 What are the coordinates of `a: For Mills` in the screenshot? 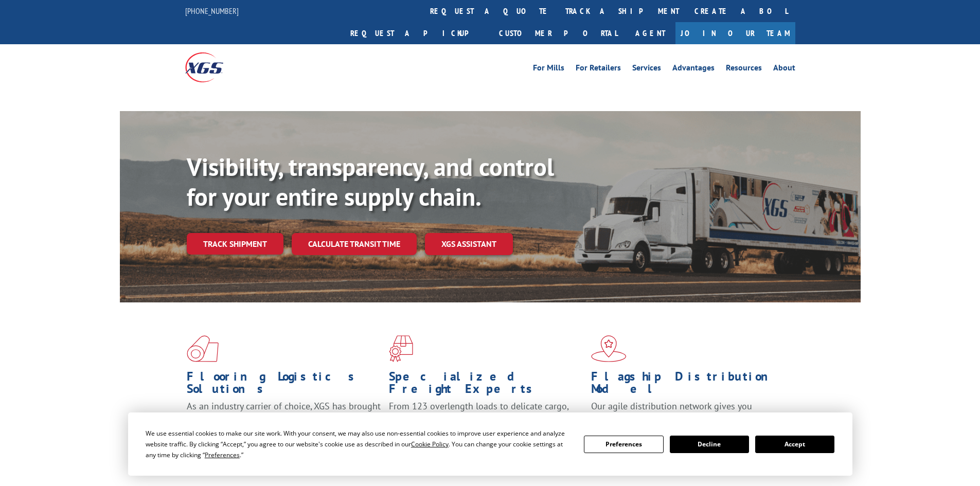 It's located at (548, 69).